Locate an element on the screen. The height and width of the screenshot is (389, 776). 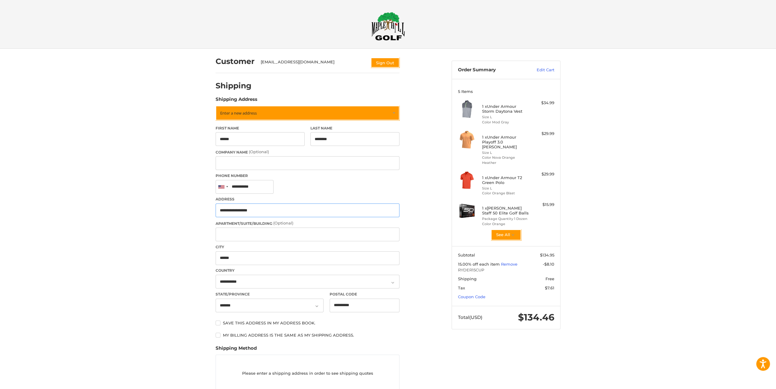
li: Color Orange is located at coordinates (505, 224).